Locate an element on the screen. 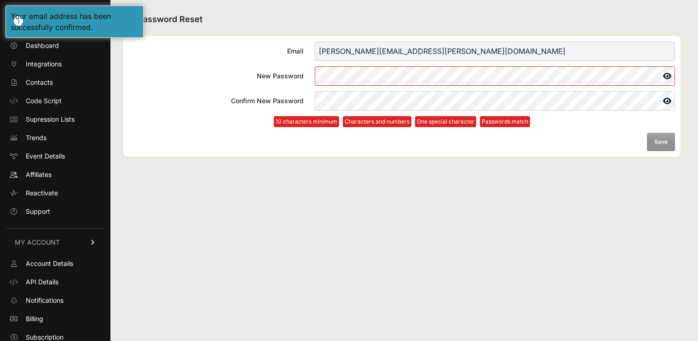 This screenshot has height=341, width=698. a: Supression Lists is located at coordinates (55, 119).